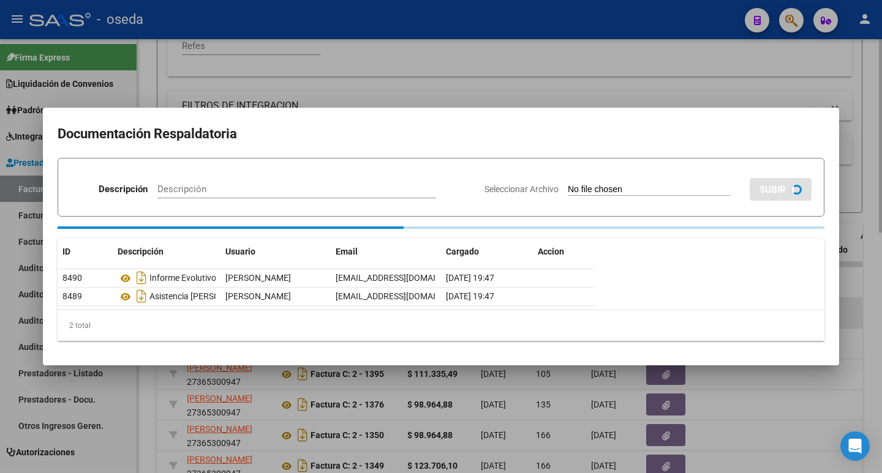 Image resolution: width=882 pixels, height=473 pixels. Describe the element at coordinates (551, 252) in the screenshot. I see `span: Accion` at that location.